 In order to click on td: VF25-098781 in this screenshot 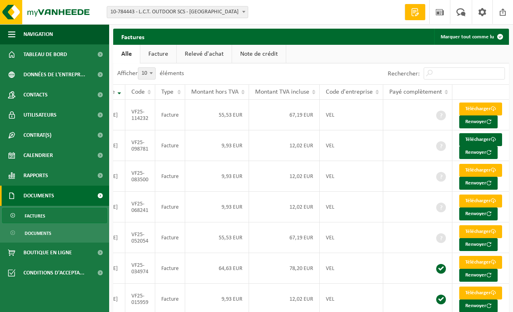, I will do `click(140, 146)`.